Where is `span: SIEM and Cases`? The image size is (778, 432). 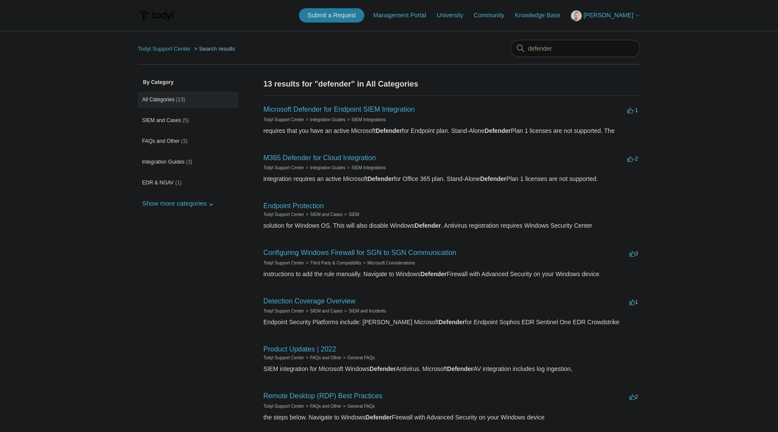 span: SIEM and Cases is located at coordinates (162, 120).